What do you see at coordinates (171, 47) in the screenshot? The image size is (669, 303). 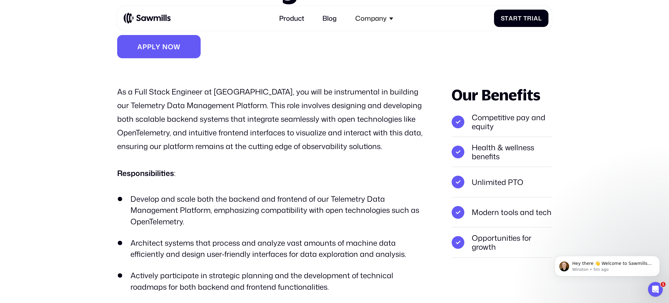 I see `span: o` at bounding box center [171, 47].